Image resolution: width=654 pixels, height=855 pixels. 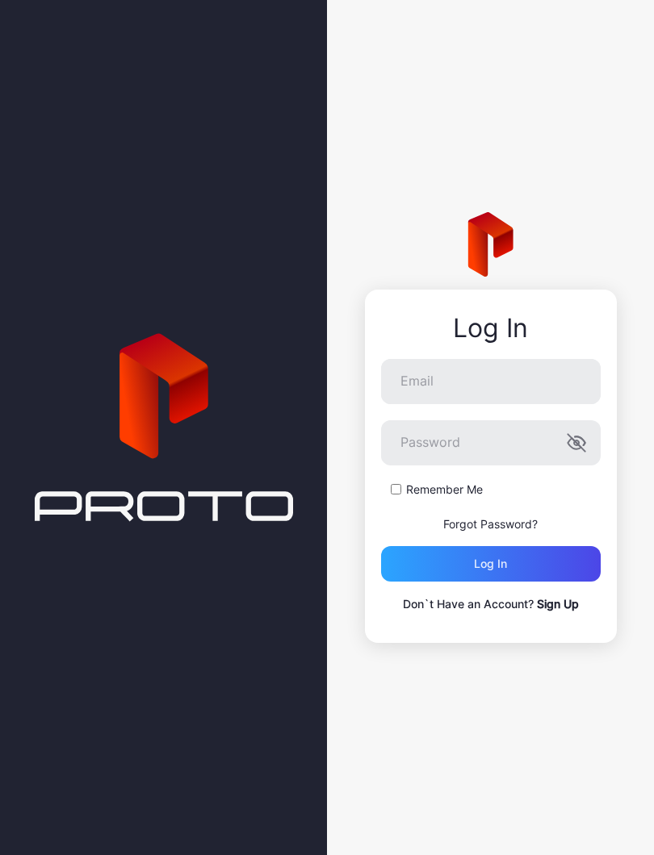 I want to click on a: Forgot Password?, so click(x=490, y=524).